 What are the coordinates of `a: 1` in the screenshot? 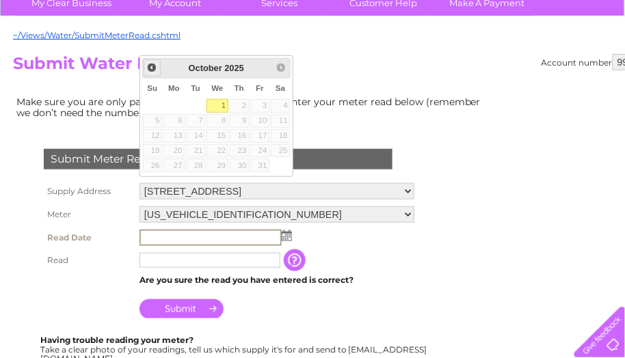 It's located at (217, 106).